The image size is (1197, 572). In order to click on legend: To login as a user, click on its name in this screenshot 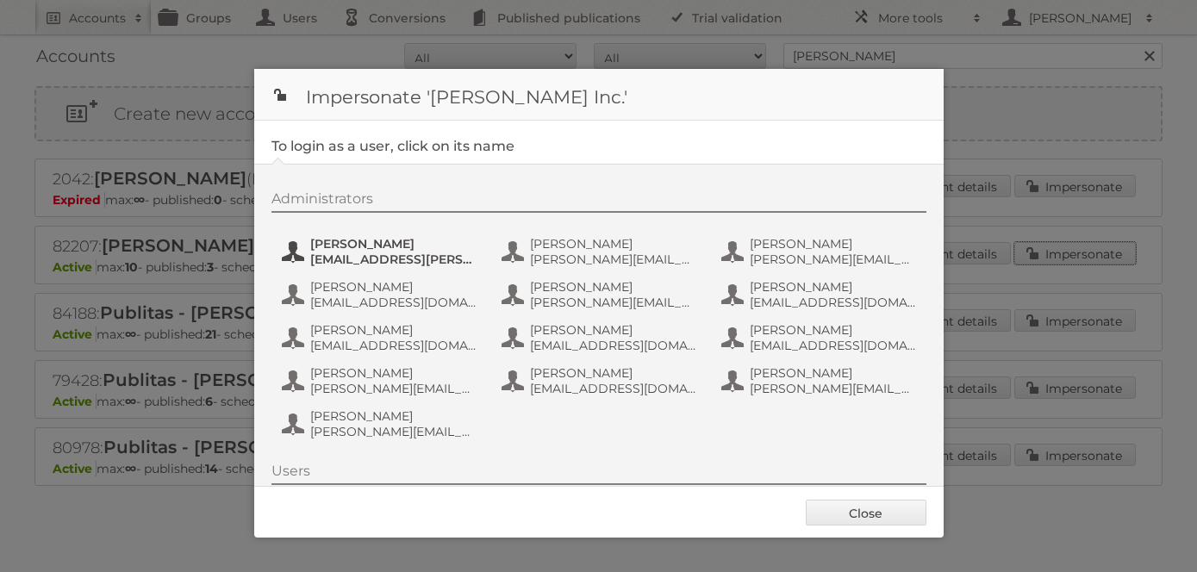, I will do `click(393, 146)`.